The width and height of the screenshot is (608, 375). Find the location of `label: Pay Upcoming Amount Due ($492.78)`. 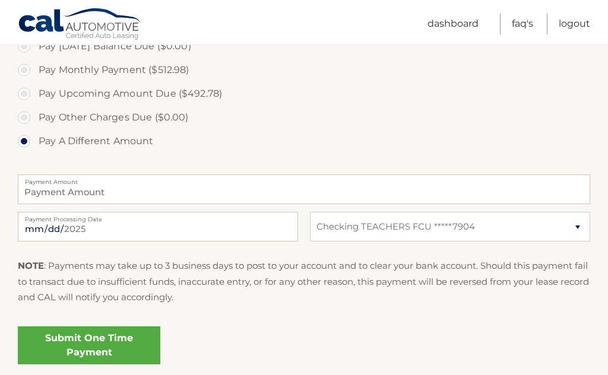

label: Pay Upcoming Amount Due ($492.78) is located at coordinates (304, 94).